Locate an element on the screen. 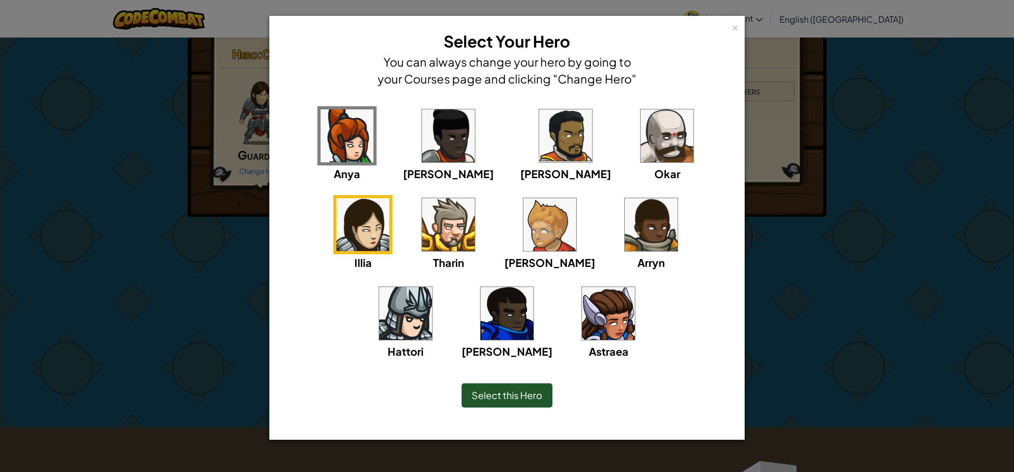 The width and height of the screenshot is (1014, 472). h3: Select Your Hero is located at coordinates (507, 41).